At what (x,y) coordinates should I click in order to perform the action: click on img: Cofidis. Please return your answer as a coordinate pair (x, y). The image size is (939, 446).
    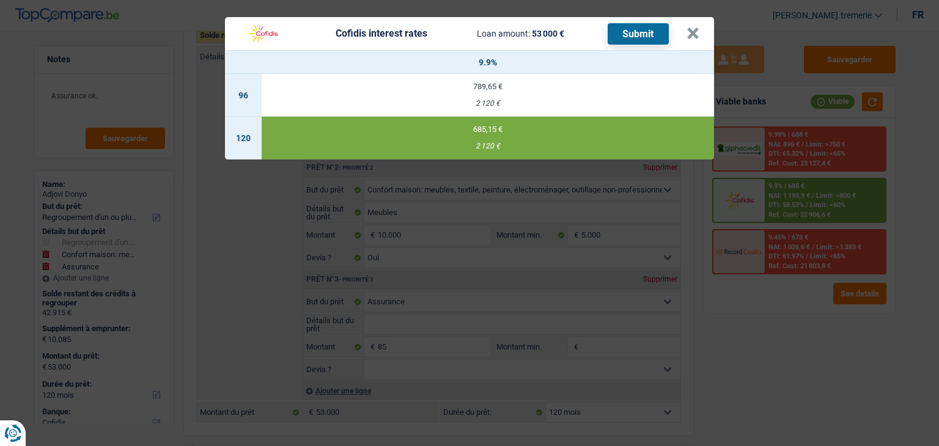
    Looking at the image, I should click on (263, 34).